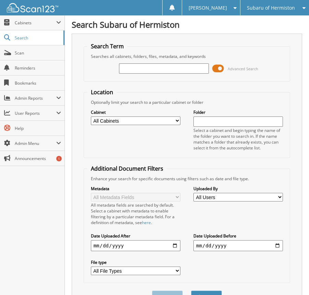 This screenshot has width=309, height=295. I want to click on label: Cabinet, so click(135, 112).